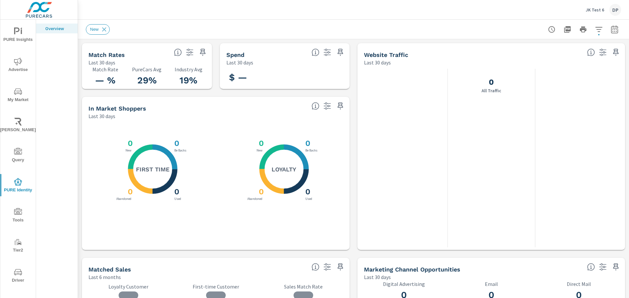  What do you see at coordinates (315, 267) in the screenshot?
I see `span: Loyalty: Matches that have purchased from the dealership before and purchased within the timefram...` at bounding box center [315, 267].